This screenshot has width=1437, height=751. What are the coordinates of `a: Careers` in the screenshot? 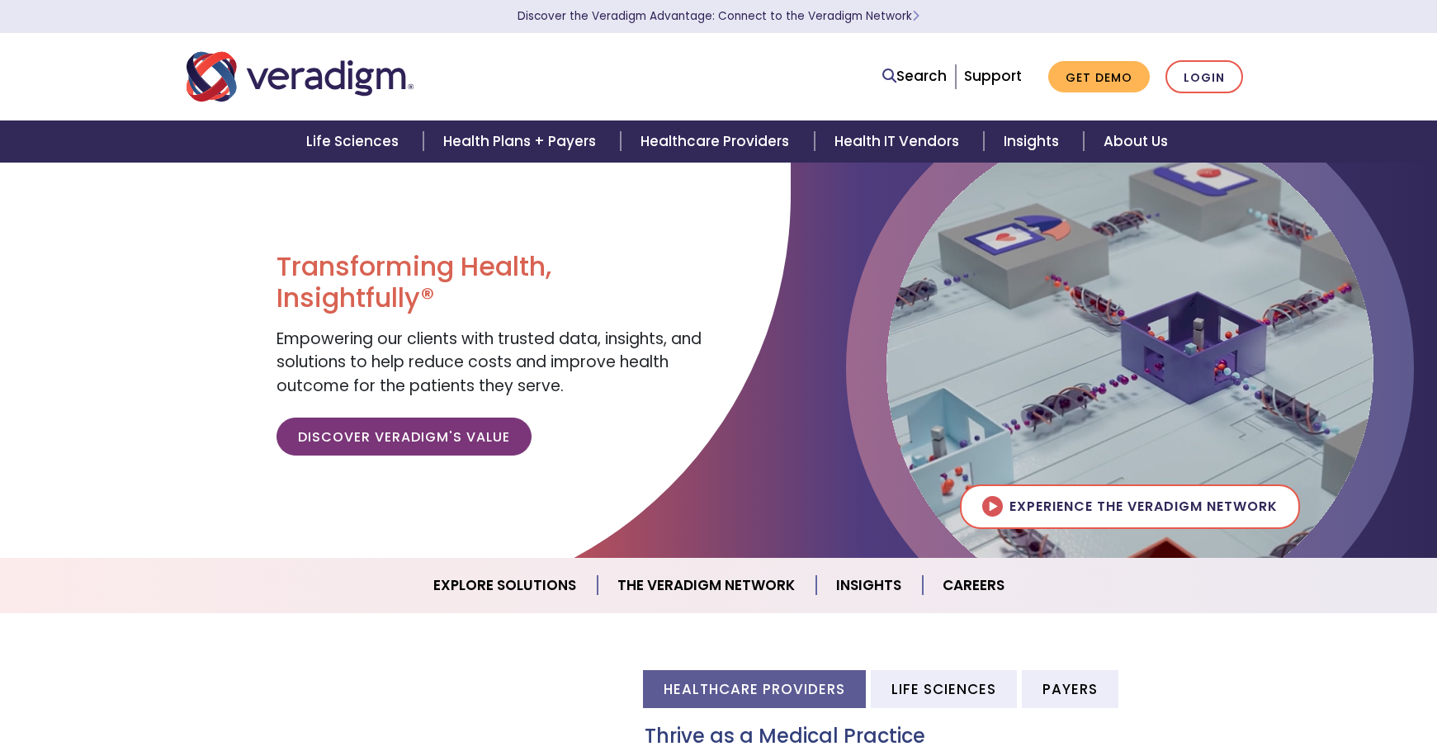 It's located at (973, 585).